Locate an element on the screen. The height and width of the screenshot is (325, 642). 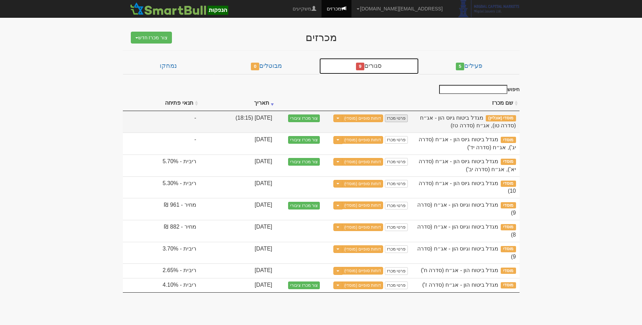
td: ריבית - 5.30% is located at coordinates (161, 187).